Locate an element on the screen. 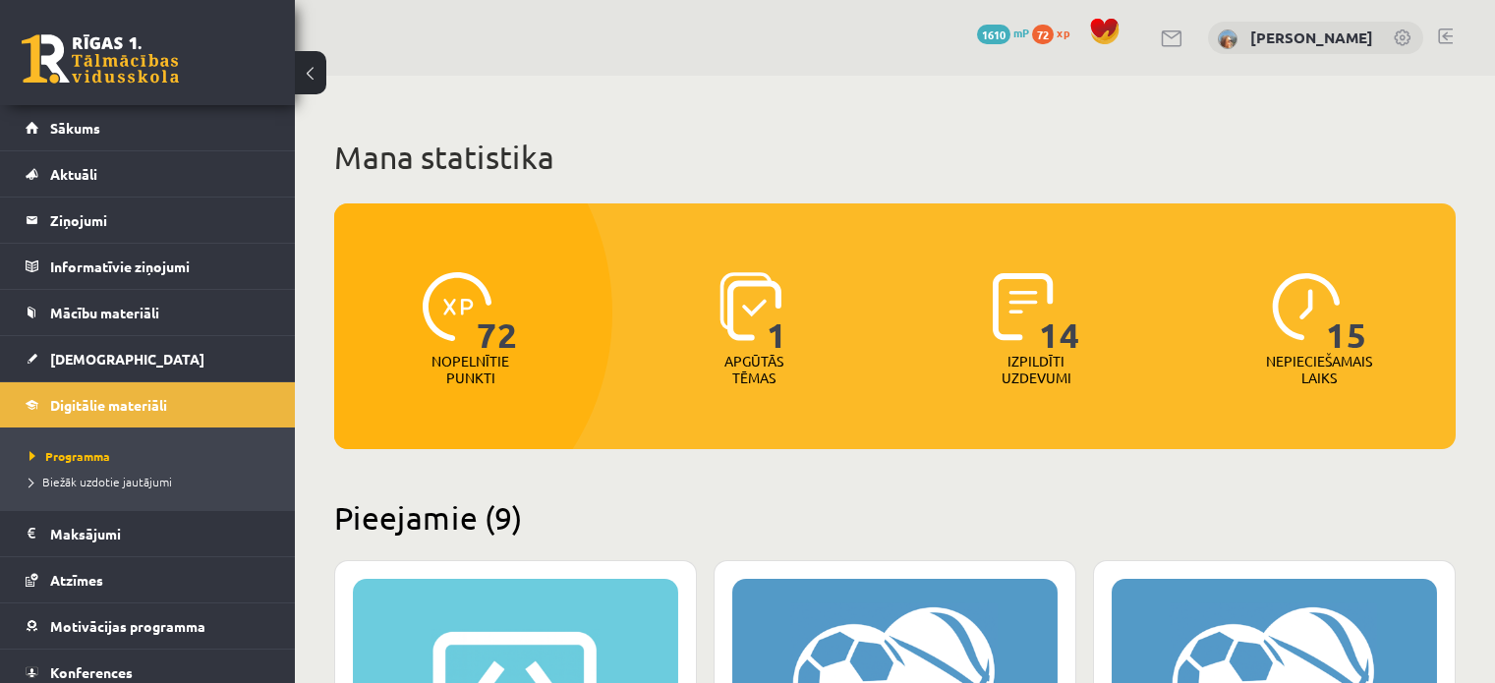  span: 1 is located at coordinates (777, 313).